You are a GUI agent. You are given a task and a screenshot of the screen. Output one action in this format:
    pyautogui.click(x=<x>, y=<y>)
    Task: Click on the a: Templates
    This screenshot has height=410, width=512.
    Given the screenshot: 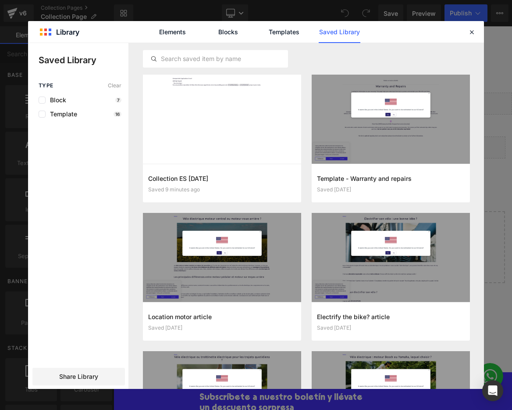 What is the action you would take?
    pyautogui.click(x=284, y=32)
    